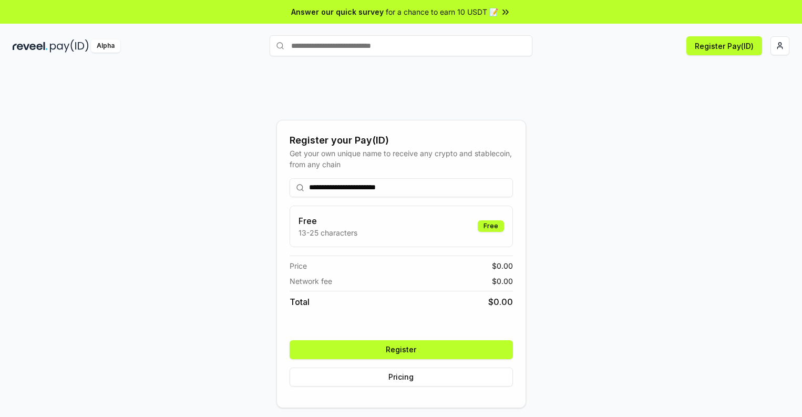 The image size is (802, 417). Describe the element at coordinates (300, 302) in the screenshot. I see `span: Total` at that location.